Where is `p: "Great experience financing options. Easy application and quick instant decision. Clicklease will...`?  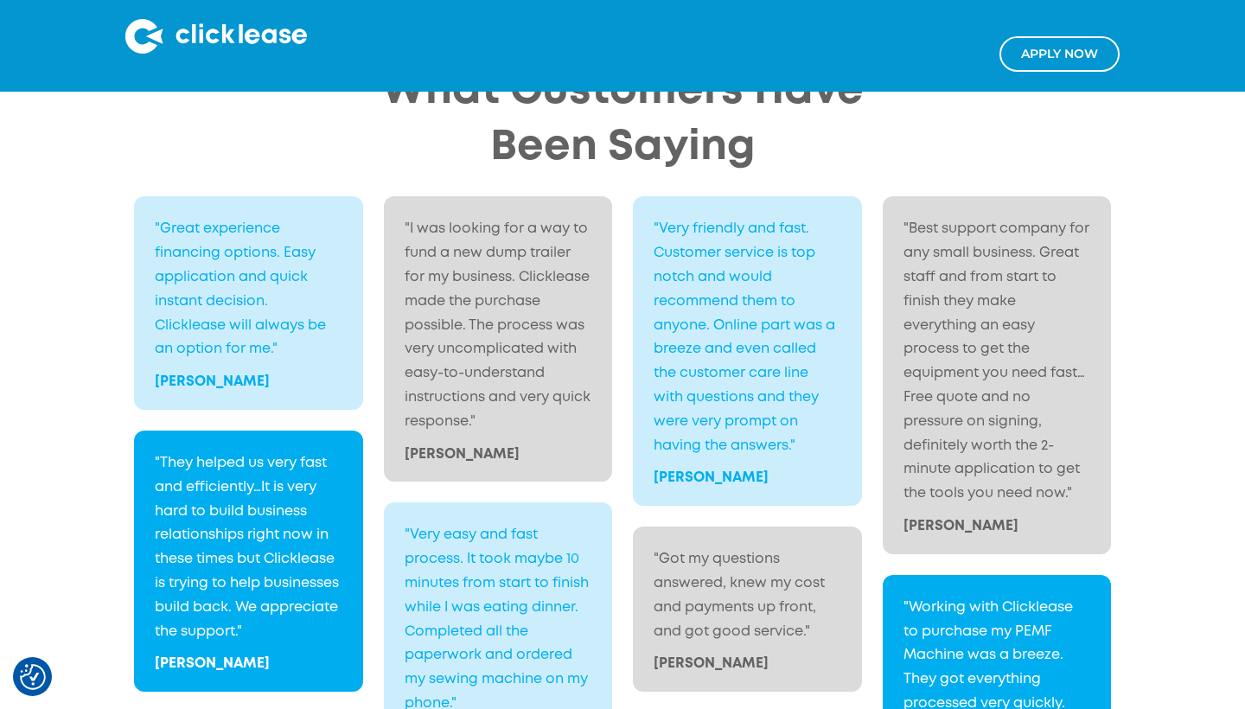
p: "Great experience financing options. Easy application and quick instant decision. Clicklease will... is located at coordinates (248, 289).